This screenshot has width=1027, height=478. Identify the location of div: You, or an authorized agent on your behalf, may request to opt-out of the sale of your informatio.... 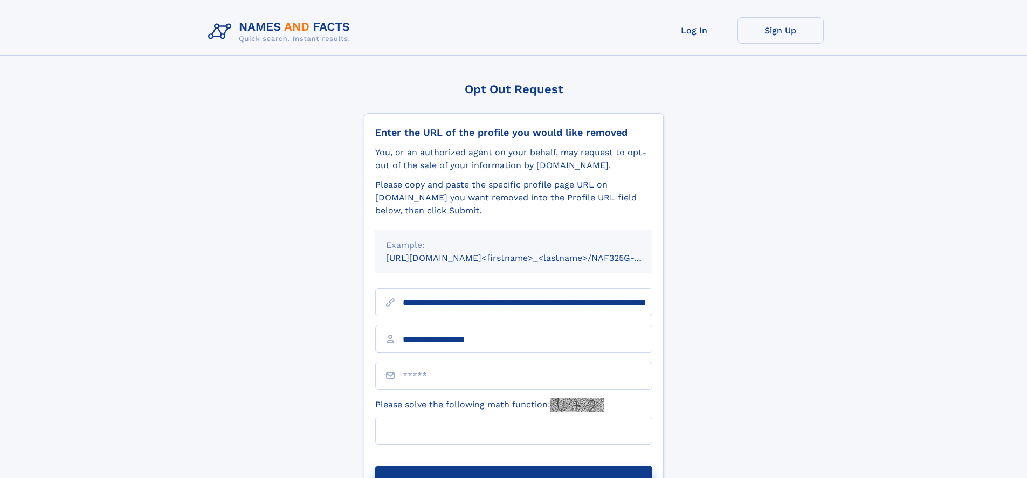
(514, 159).